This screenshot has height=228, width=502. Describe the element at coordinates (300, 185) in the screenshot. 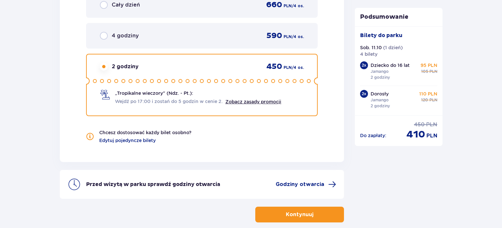

I see `span: Godziny otwarcia` at that location.